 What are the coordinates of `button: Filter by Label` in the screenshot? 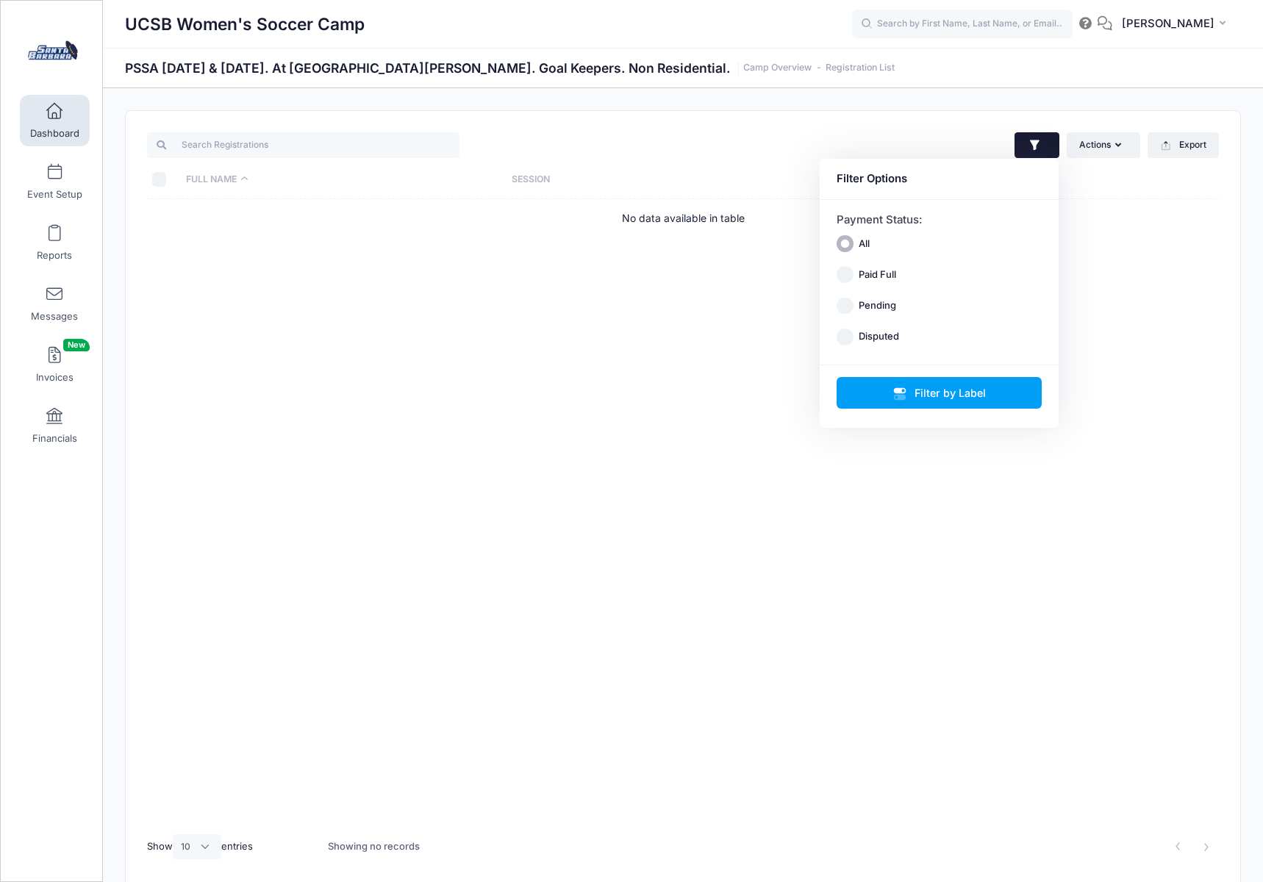 It's located at (939, 392).